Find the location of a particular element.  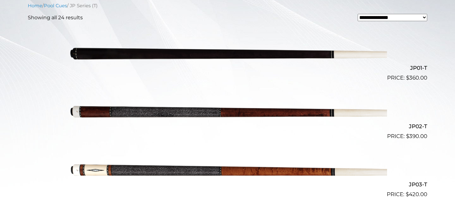

select: Shop order is located at coordinates (392, 18).